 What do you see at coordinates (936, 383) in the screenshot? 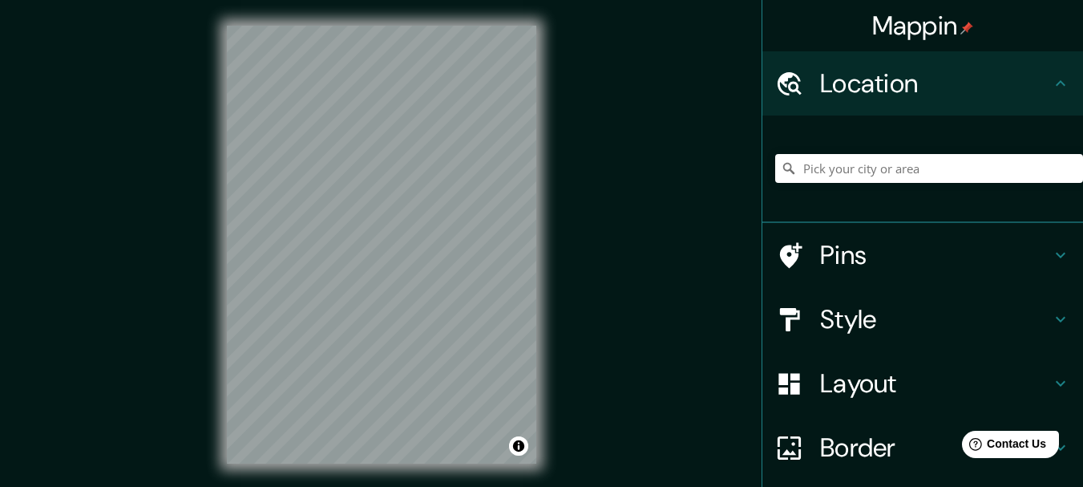
I see `h4: Layout` at bounding box center [936, 383].